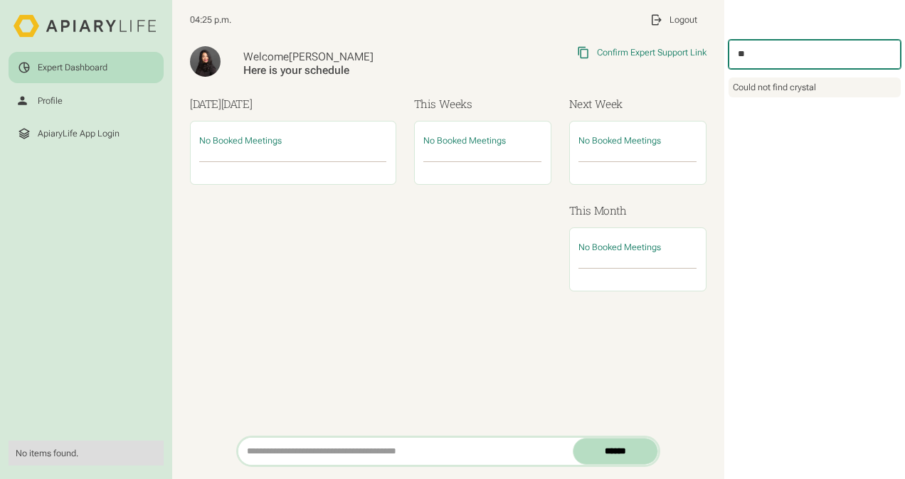  I want to click on div: Here is your schedule, so click(358, 70).